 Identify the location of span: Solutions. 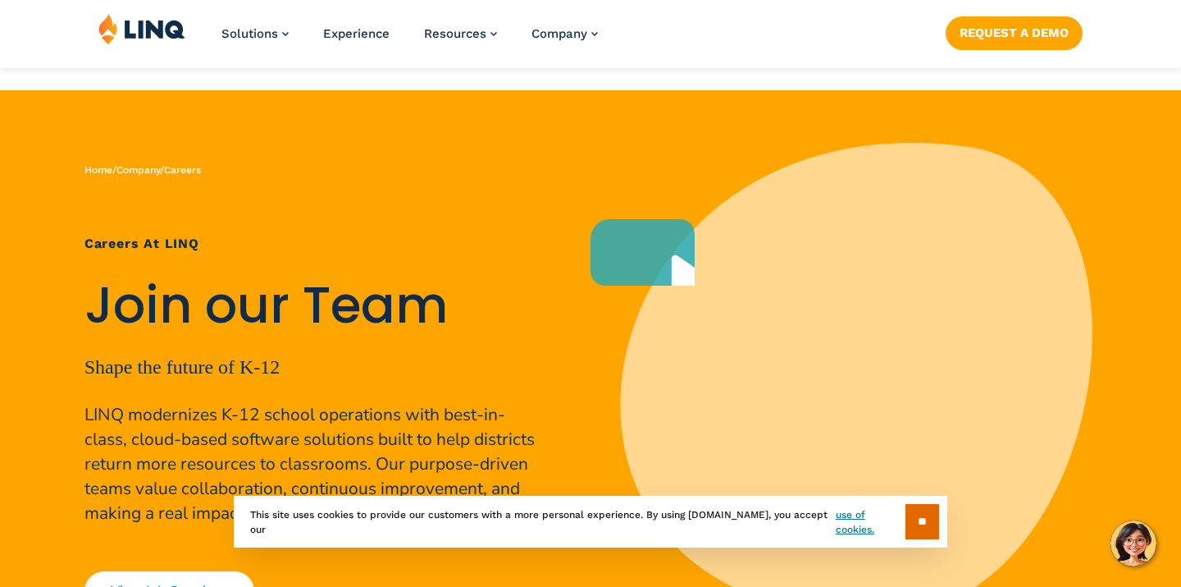
(249, 34).